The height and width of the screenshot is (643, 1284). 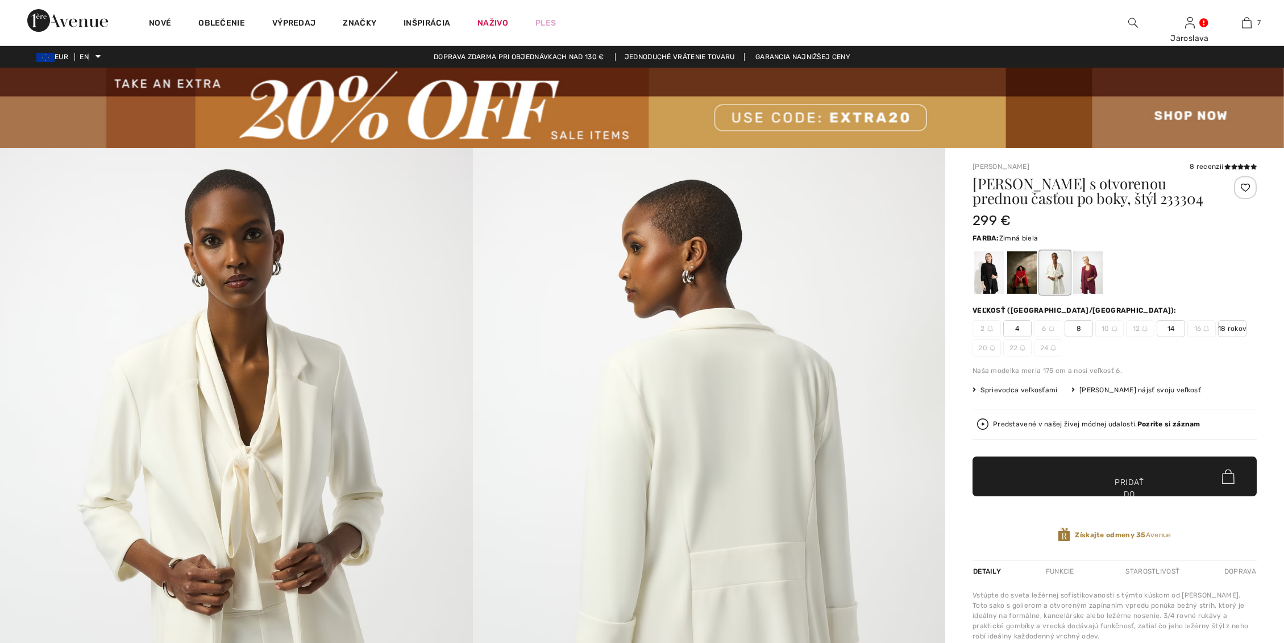 I want to click on font: 2, so click(x=982, y=328).